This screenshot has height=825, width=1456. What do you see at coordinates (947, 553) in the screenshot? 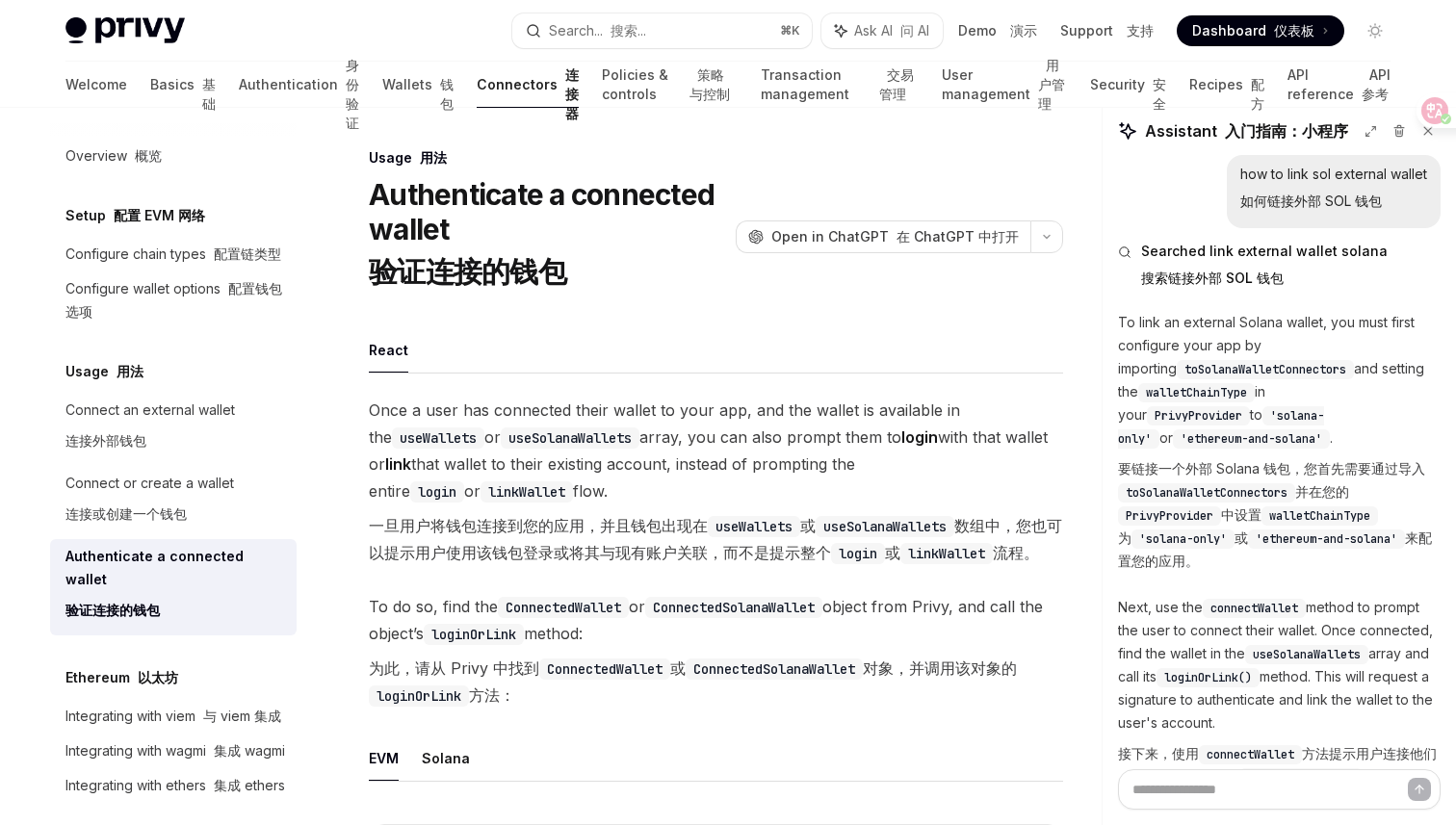
I see `code: linkWallet` at bounding box center [947, 553].